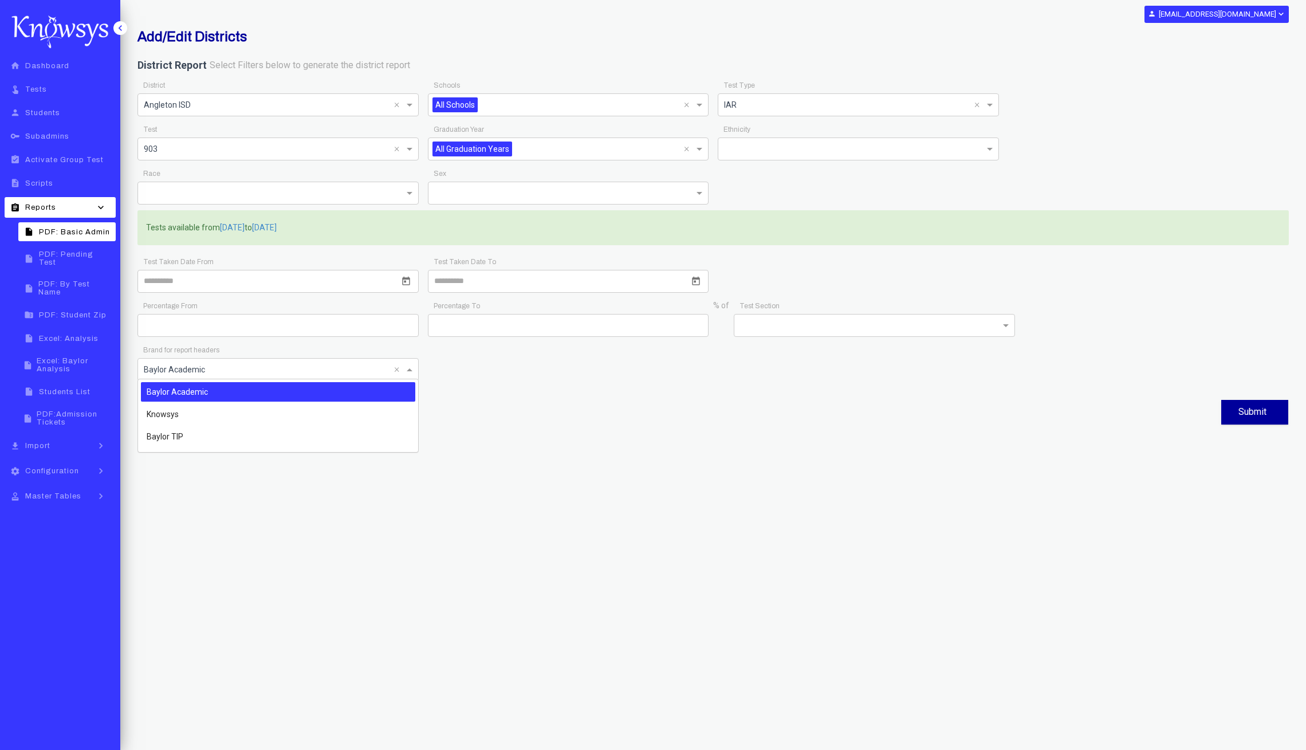 This screenshot has width=1306, height=750. I want to click on i: file_download, so click(15, 446).